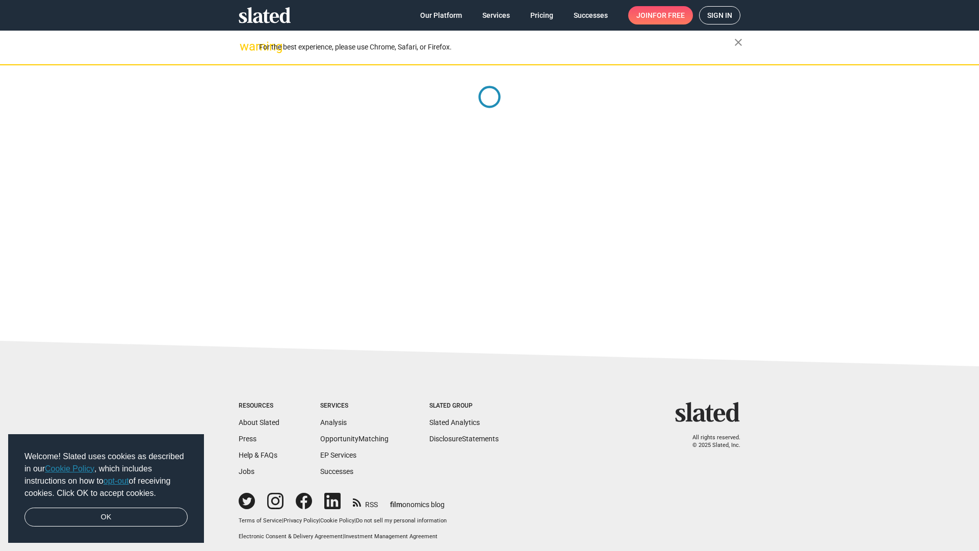  What do you see at coordinates (391, 536) in the screenshot?
I see `a: Investment Management Agreement` at bounding box center [391, 536].